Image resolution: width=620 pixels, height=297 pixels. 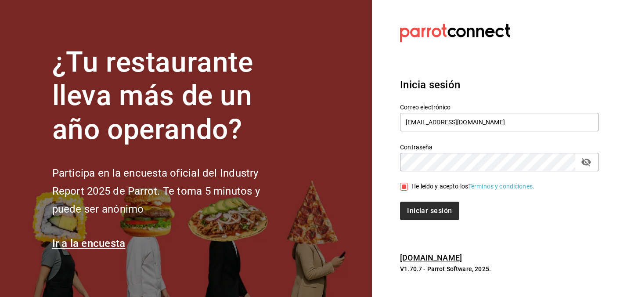 I want to click on button: Iniciar sesión, so click(x=429, y=211).